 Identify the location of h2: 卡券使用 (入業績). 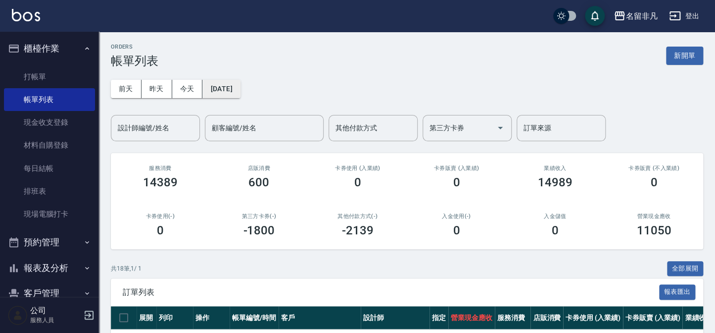
(358, 168).